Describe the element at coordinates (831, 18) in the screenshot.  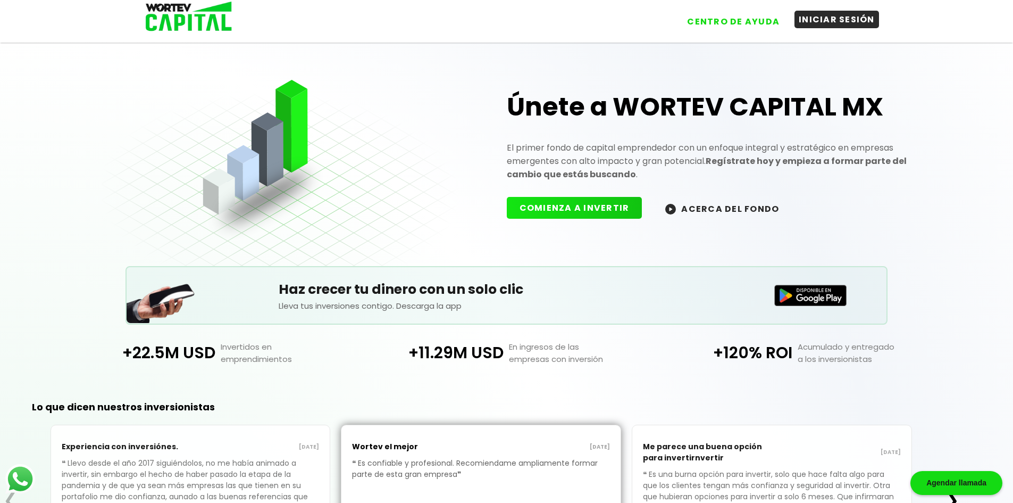
I see `a: INICIAR SESIÓN` at that location.